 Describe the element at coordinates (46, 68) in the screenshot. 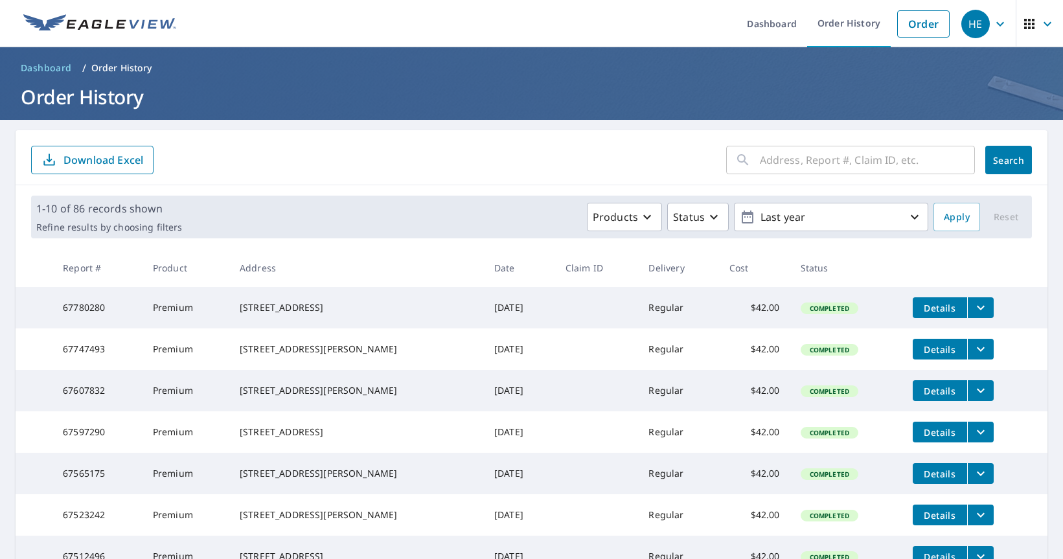

I see `span: Dashboard` at that location.